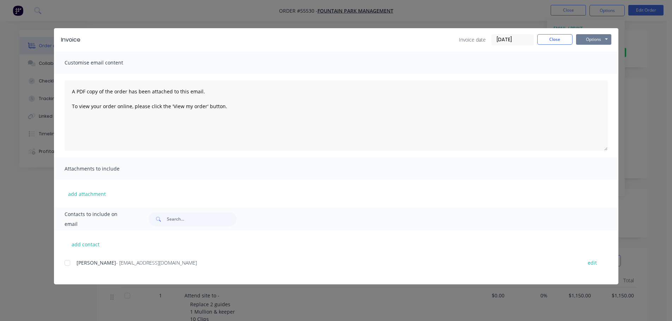  I want to click on button: add attachment, so click(87, 194).